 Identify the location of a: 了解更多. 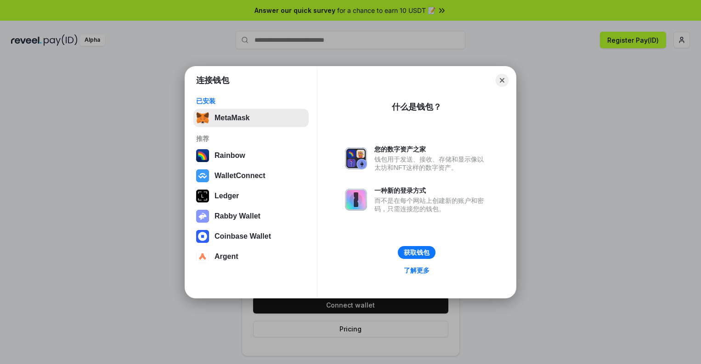
(417, 271).